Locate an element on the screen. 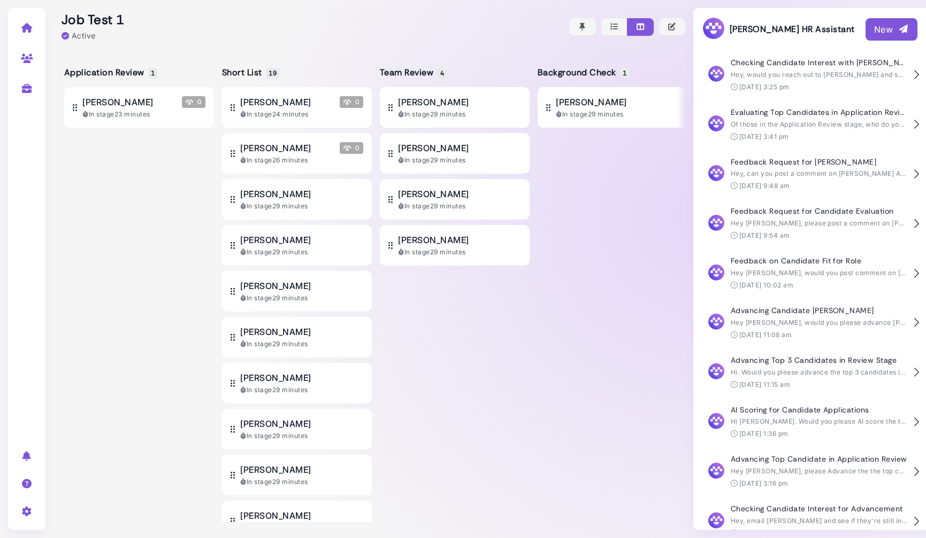  button: Evaluating Top Candidates in Application Review Of those in the Application Review stage, who do ... is located at coordinates (809, 125).